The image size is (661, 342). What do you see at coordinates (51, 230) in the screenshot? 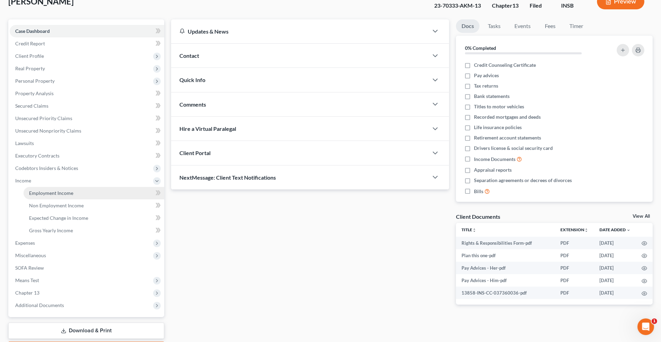
I see `span: Gross Yearly Income` at bounding box center [51, 230].